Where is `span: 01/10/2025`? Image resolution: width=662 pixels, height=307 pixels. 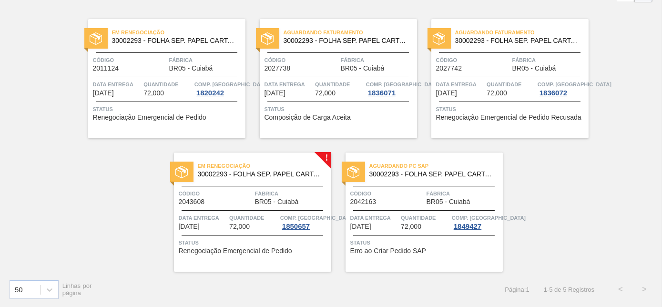 span: 01/10/2025 is located at coordinates (103, 93).